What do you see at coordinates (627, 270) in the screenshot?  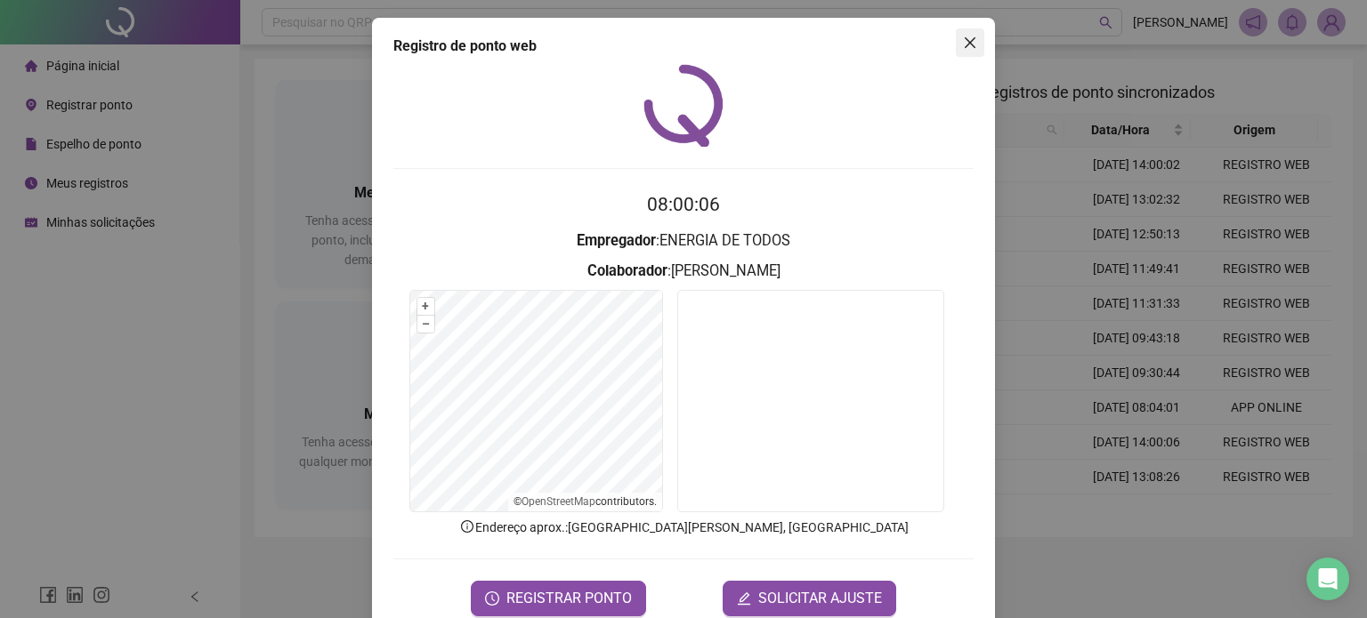 I see `strong: Colaborador` at bounding box center [627, 270].